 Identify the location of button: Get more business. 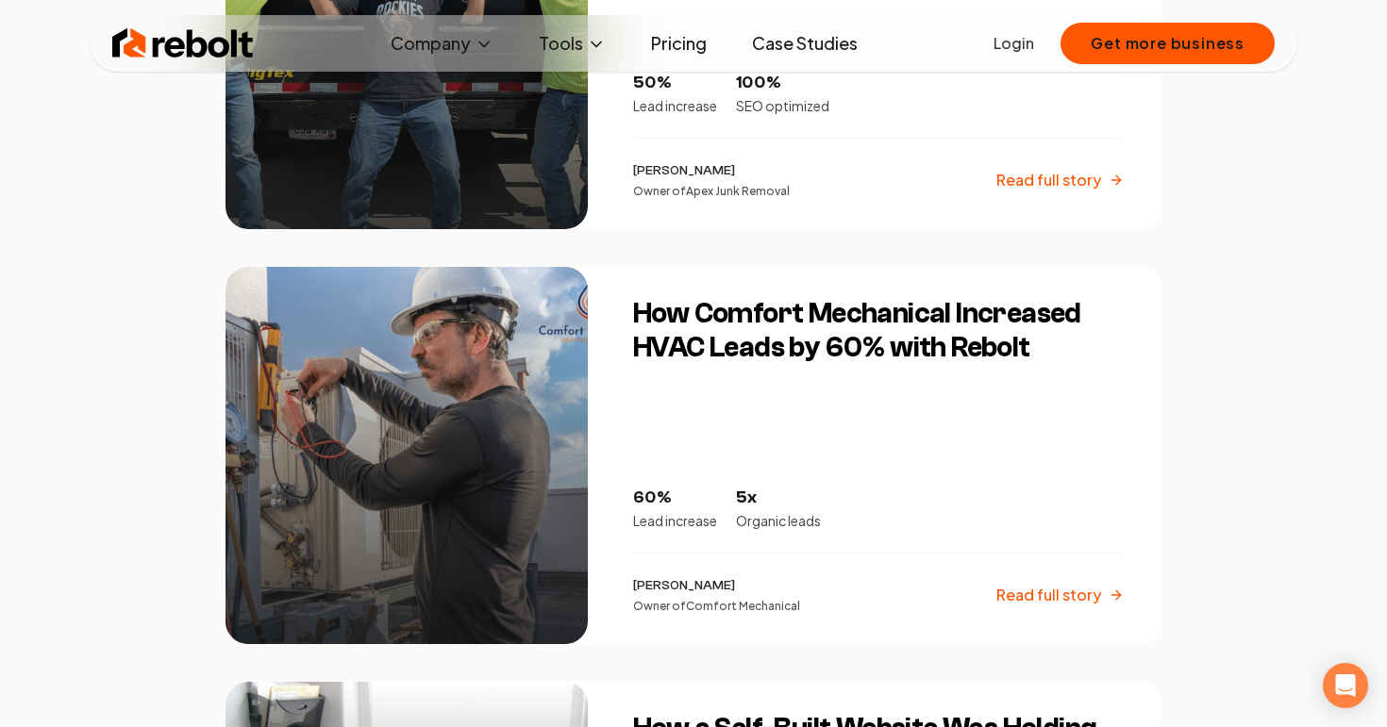
(1167, 43).